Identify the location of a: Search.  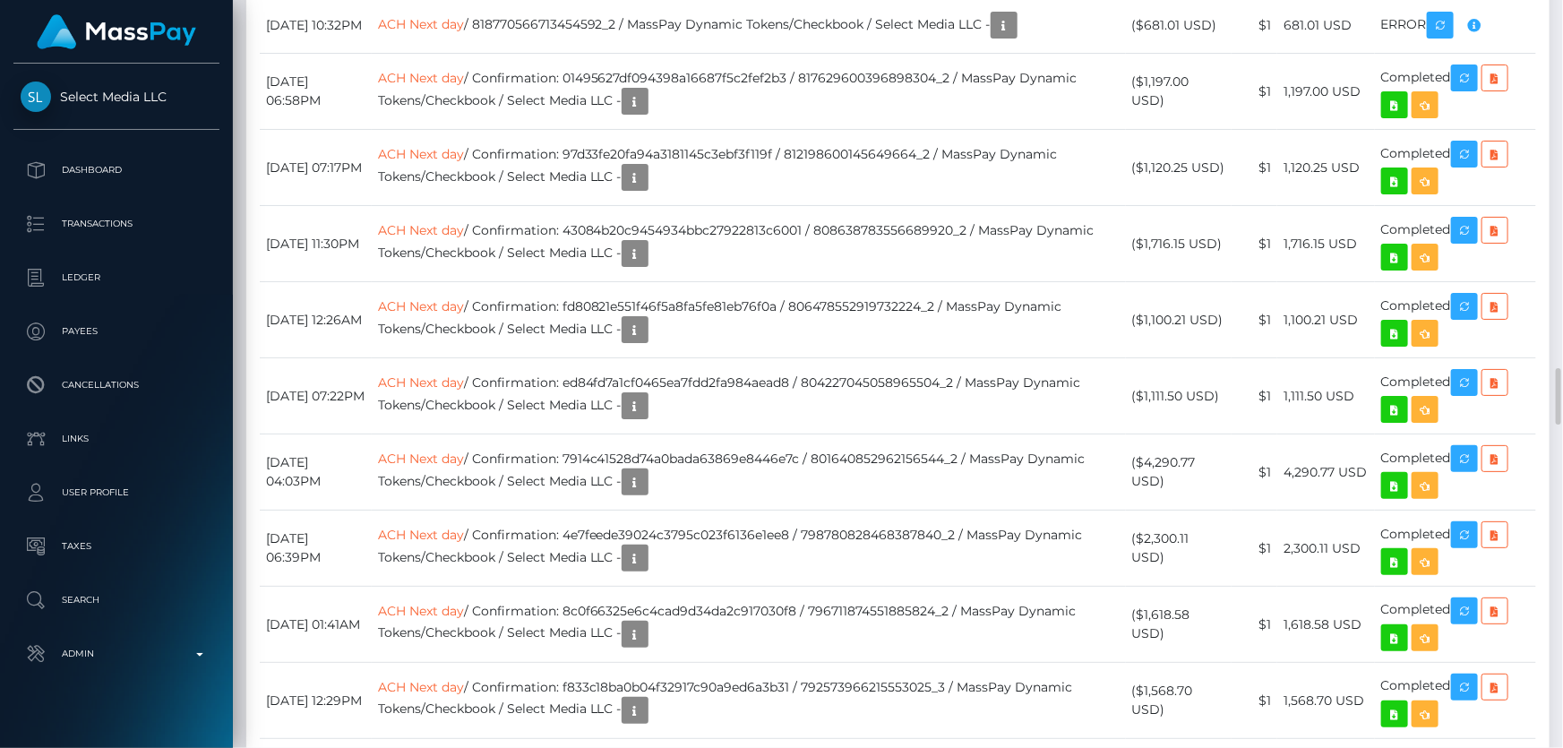
(116, 600).